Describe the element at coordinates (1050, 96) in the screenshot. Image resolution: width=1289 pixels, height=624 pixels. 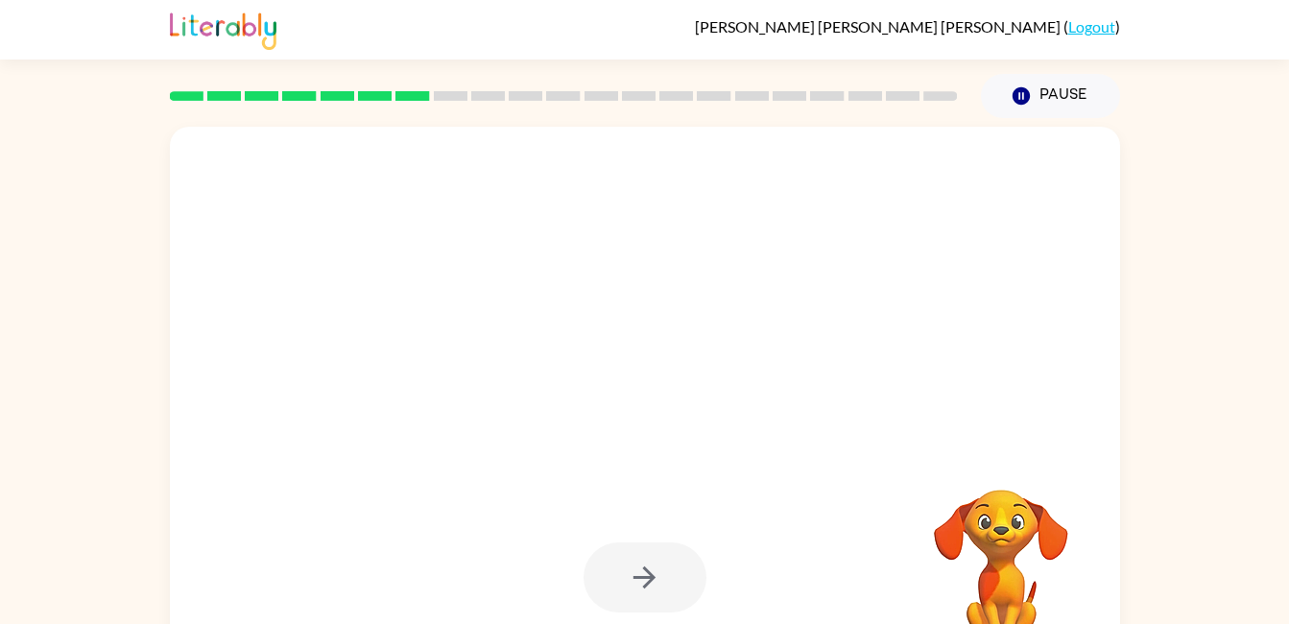
I see `button: Pause` at that location.